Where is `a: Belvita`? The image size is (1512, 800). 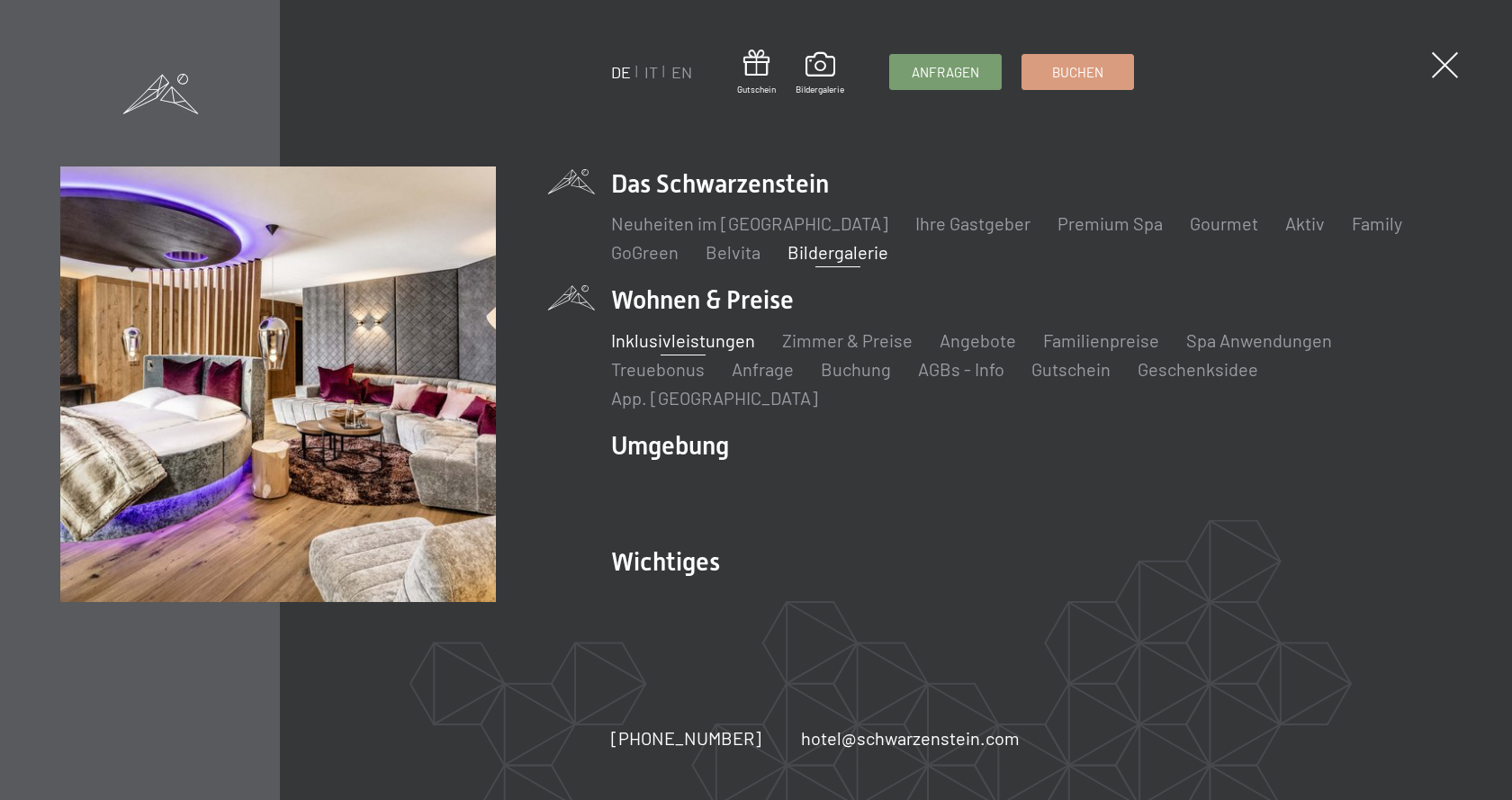
a: Belvita is located at coordinates (733, 252).